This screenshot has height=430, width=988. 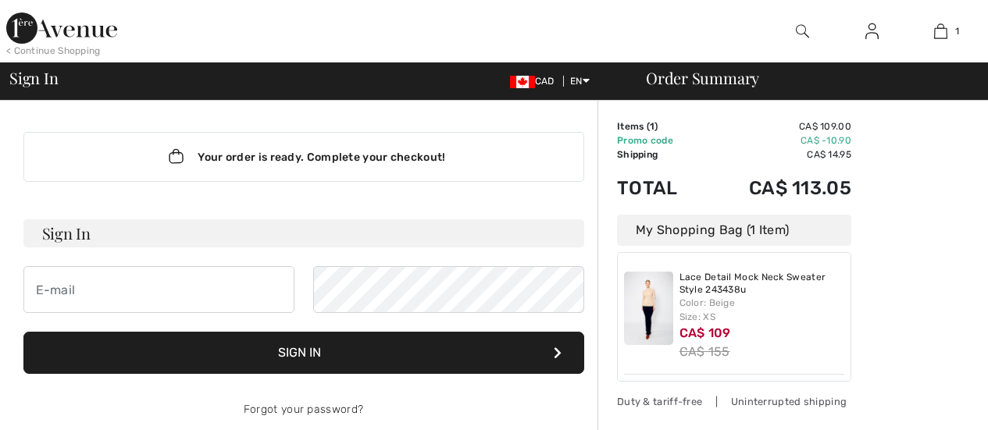 I want to click on img: My Info, so click(x=871, y=31).